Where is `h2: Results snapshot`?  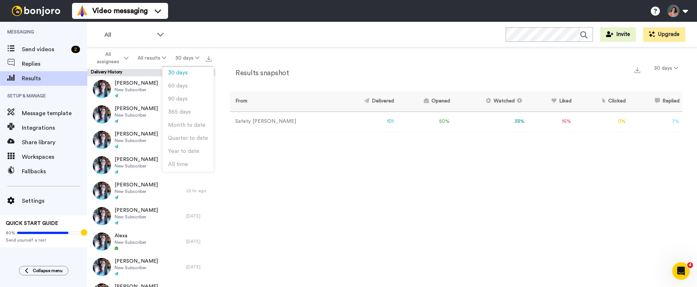 h2: Results snapshot is located at coordinates (259, 73).